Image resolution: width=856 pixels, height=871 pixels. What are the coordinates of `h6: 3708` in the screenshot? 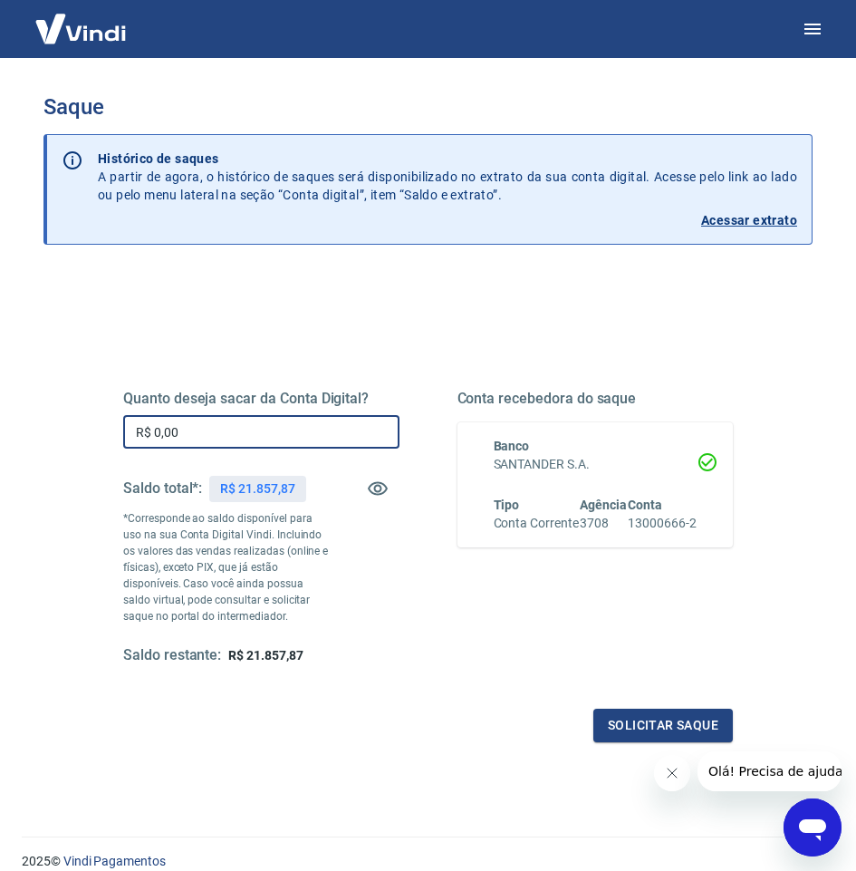 It's located at (603, 523).